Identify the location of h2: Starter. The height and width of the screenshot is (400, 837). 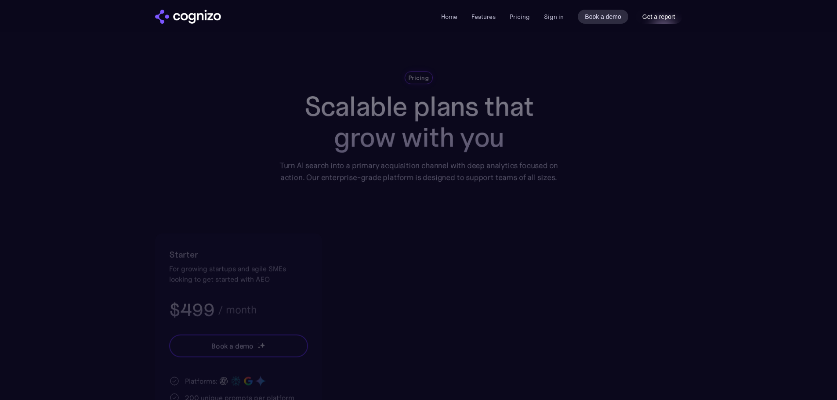
(239, 255).